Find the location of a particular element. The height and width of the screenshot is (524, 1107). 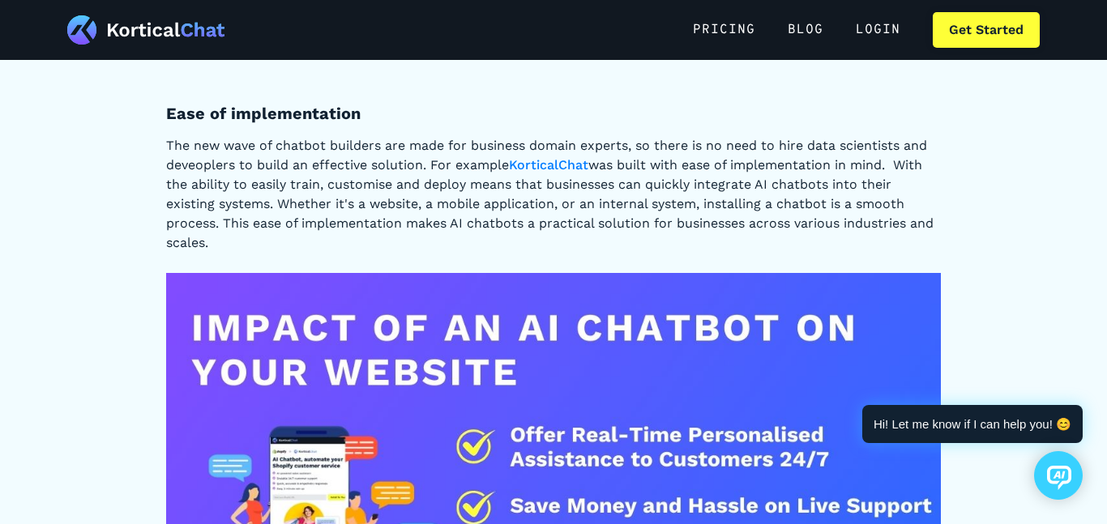

a: KorticalChat is located at coordinates (549, 165).